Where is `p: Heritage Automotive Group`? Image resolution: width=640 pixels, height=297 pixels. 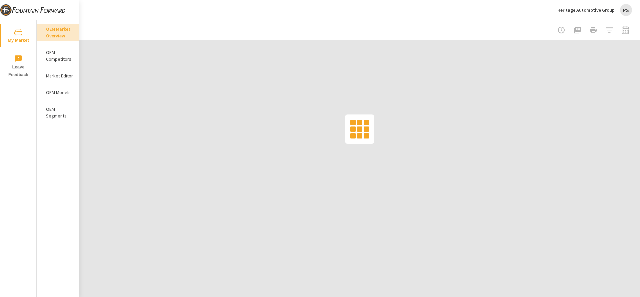 p: Heritage Automotive Group is located at coordinates (586, 10).